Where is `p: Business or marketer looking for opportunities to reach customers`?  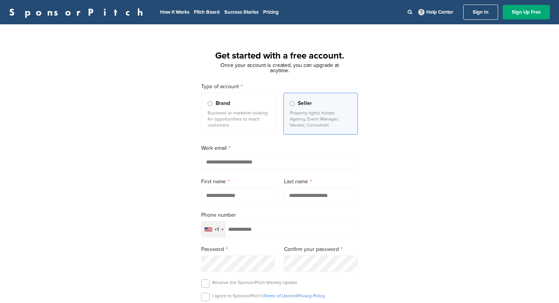 p: Business or marketer looking for opportunities to reach customers is located at coordinates (238, 119).